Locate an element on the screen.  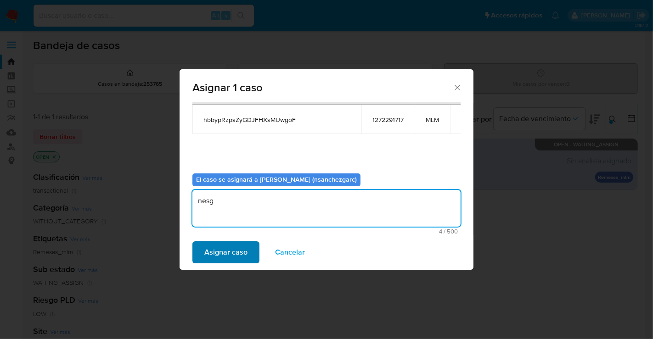
span: hbbypRzpsZyGDJFHXsMUwgoF is located at coordinates (249, 120).